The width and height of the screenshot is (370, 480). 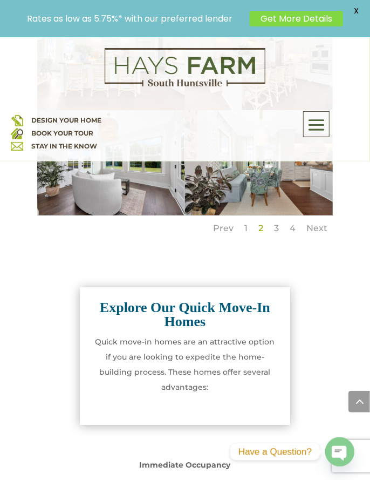 What do you see at coordinates (246, 228) in the screenshot?
I see `a: 1` at bounding box center [246, 228].